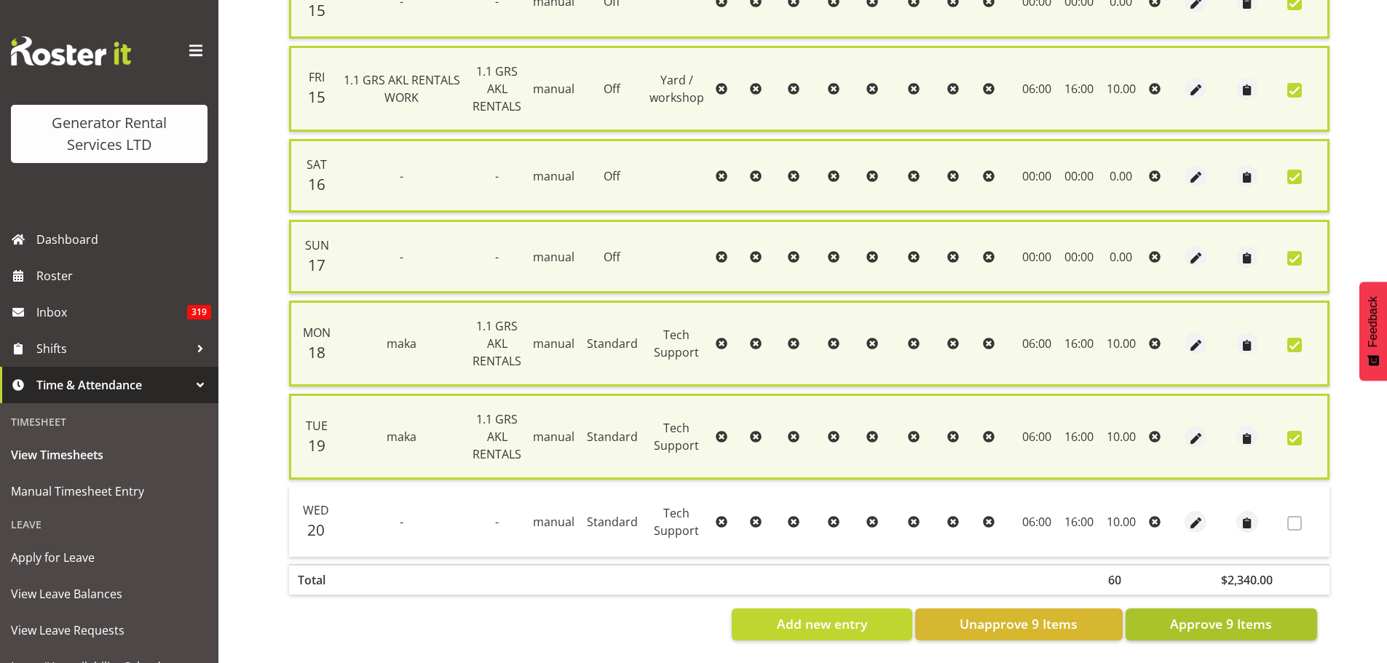 Image resolution: width=1387 pixels, height=663 pixels. What do you see at coordinates (113, 349) in the screenshot?
I see `span: Shifts` at bounding box center [113, 349].